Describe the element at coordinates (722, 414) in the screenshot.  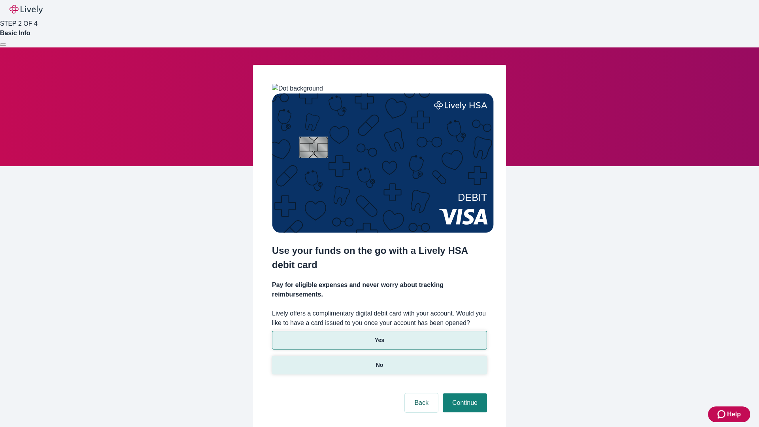
I see `svg: Zendesk support icon` at that location.